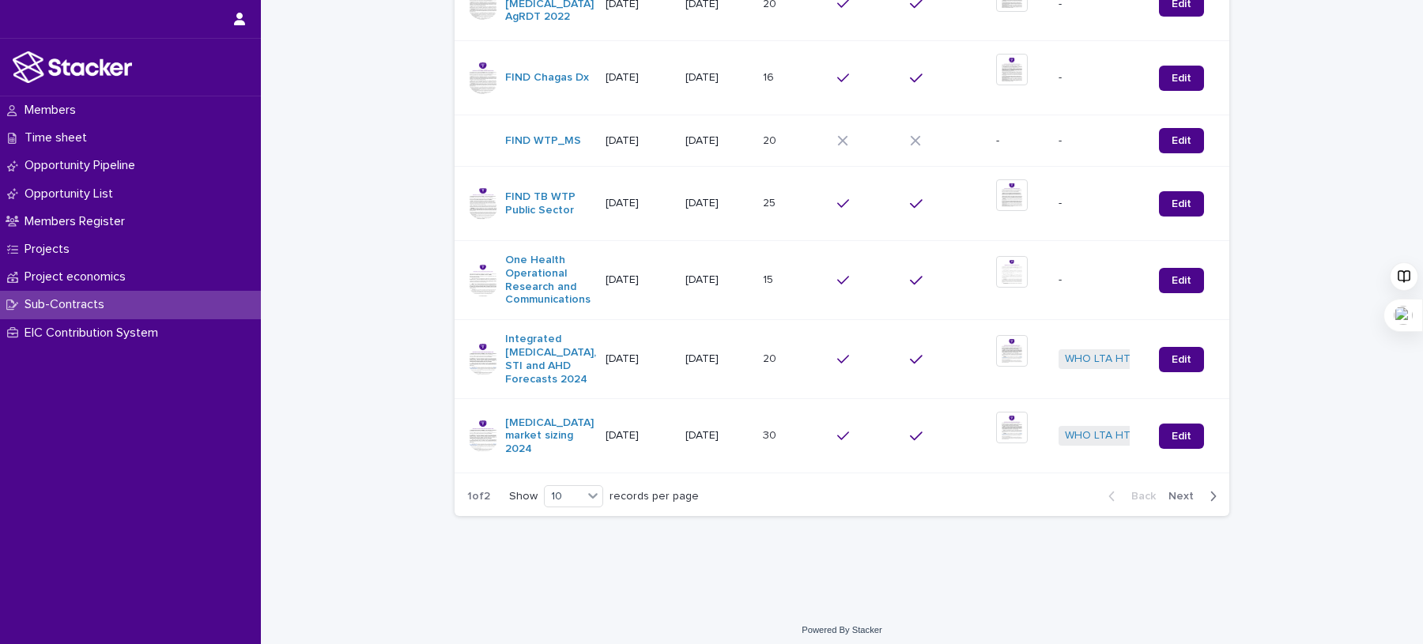 This screenshot has height=644, width=1423. I want to click on p: Show, so click(523, 497).